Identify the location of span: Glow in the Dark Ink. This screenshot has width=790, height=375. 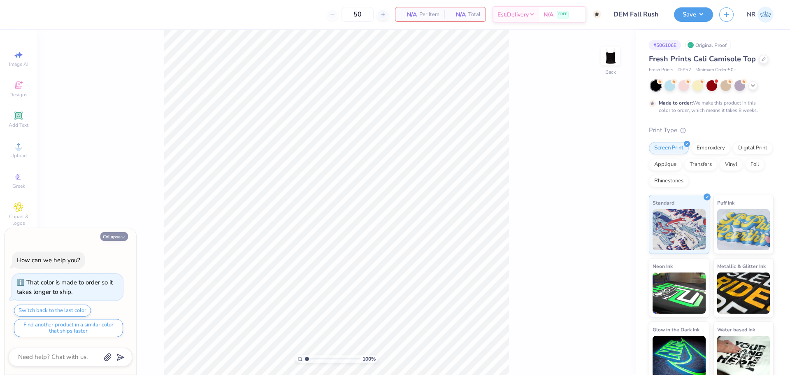
(676, 329).